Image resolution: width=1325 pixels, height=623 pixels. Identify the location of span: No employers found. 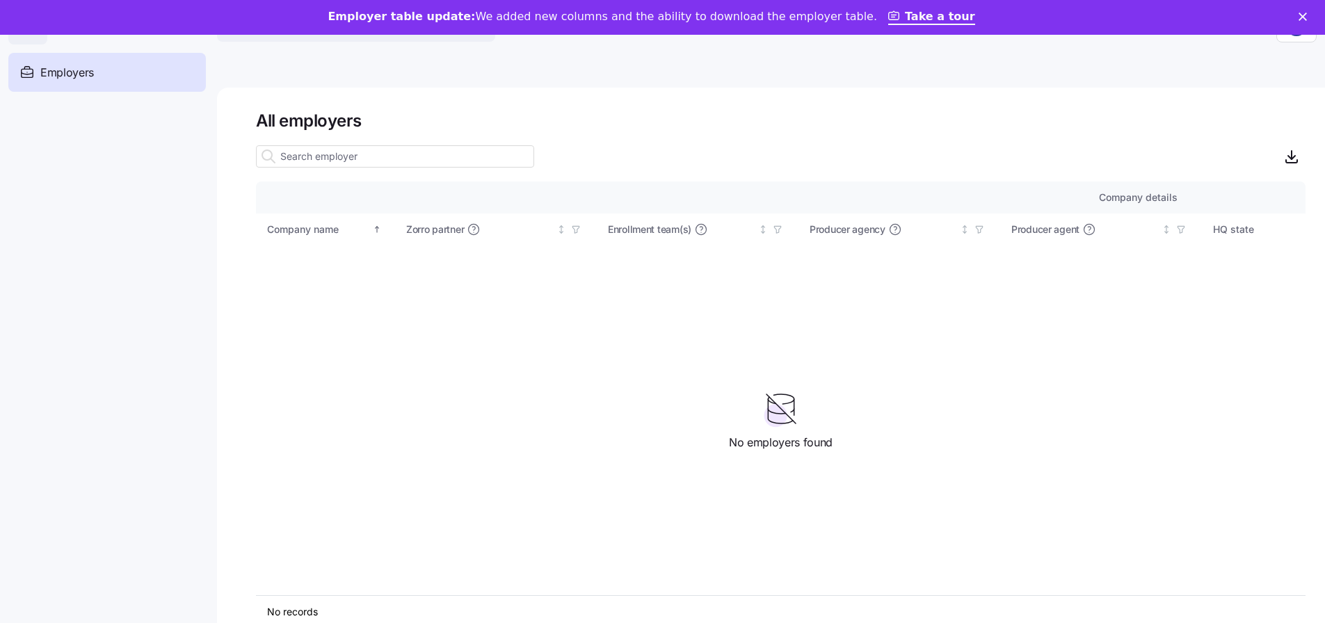
(781, 442).